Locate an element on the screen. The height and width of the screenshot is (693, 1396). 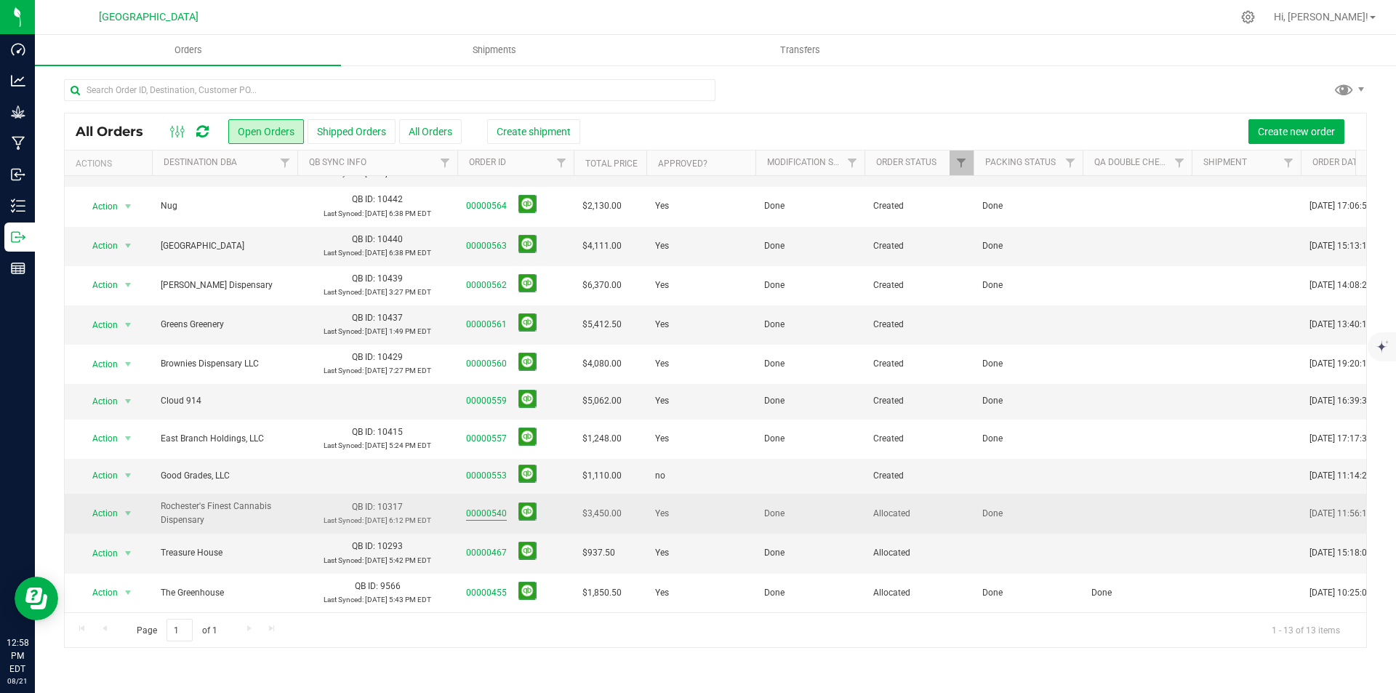
inline-svg: Reports is located at coordinates (18, 268).